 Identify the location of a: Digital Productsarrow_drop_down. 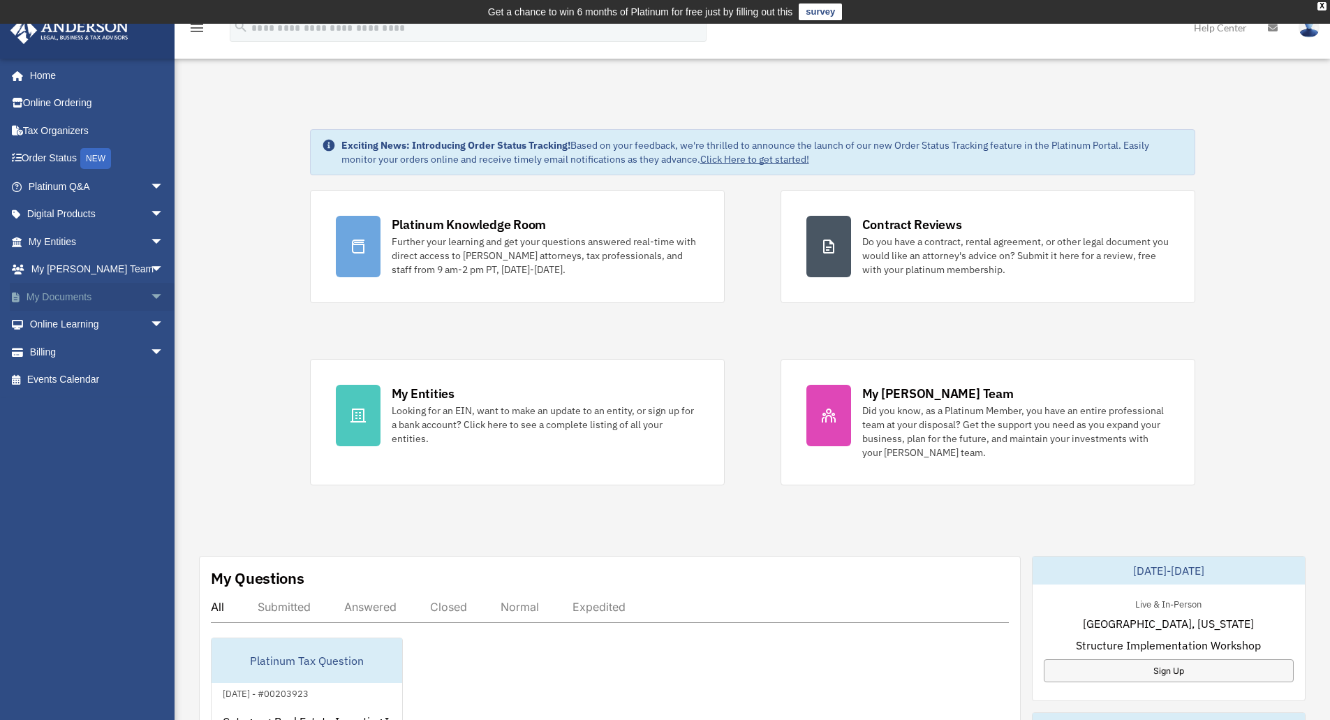
(97, 214).